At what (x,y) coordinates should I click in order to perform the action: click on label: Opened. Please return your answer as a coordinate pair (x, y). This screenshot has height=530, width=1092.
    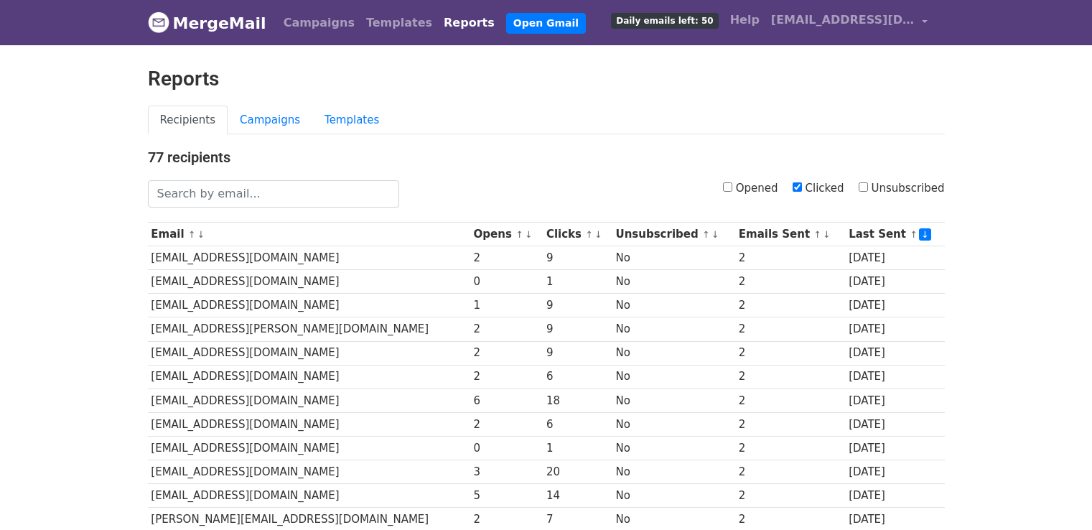
    Looking at the image, I should click on (750, 188).